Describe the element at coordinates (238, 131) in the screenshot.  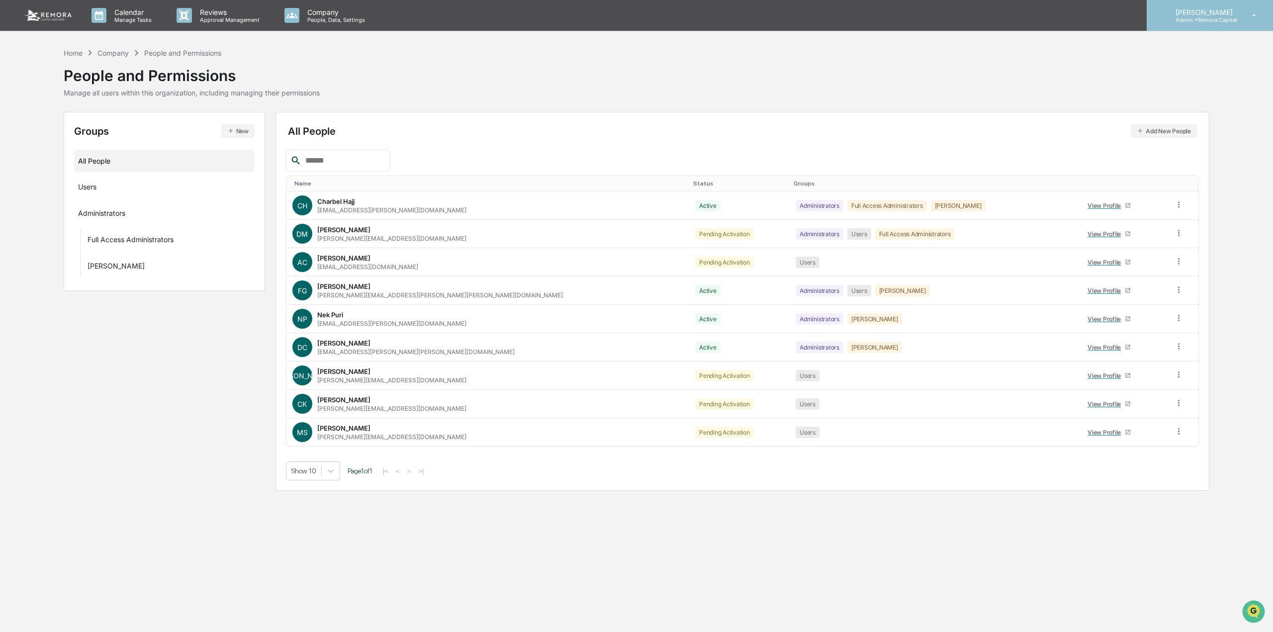
I see `button: New` at that location.